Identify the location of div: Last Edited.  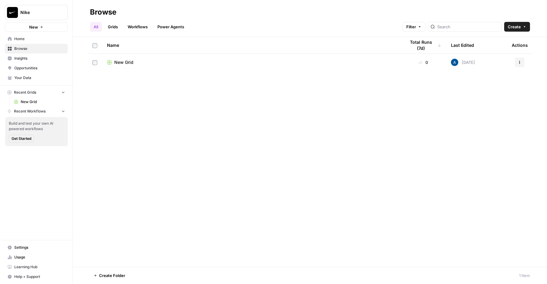
(463, 45).